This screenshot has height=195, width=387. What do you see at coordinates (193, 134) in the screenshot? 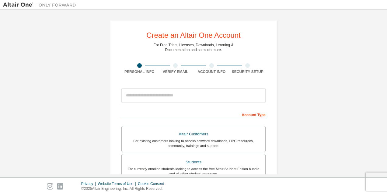
I see `div: Altair Customers` at bounding box center [193, 134].